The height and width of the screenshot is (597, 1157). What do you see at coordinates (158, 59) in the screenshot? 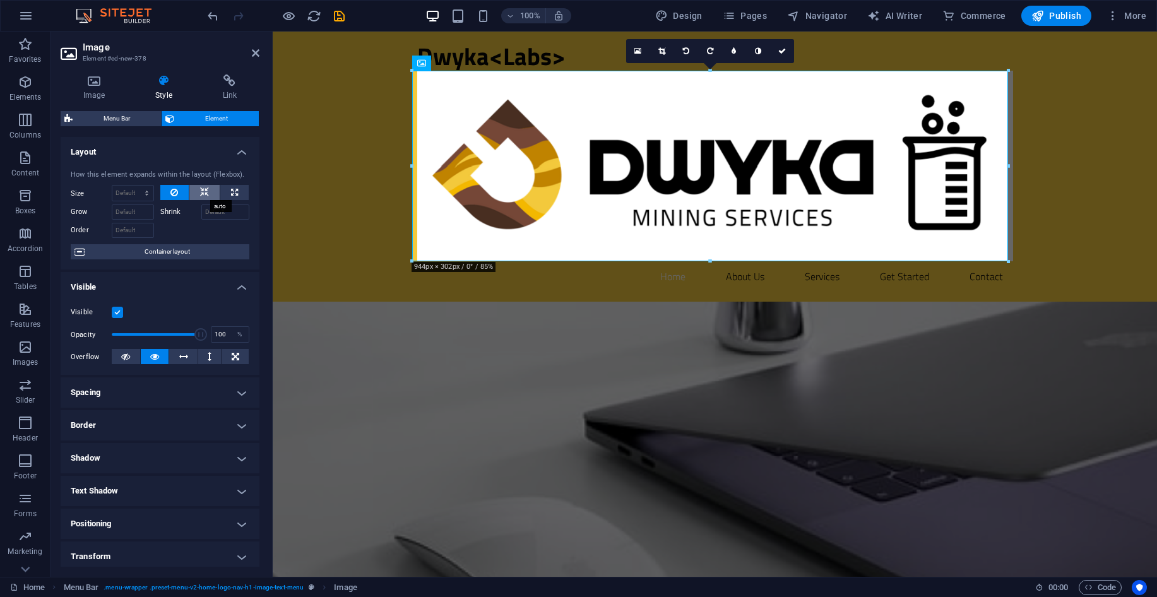
I see `h3: Element #ed-new-378` at bounding box center [158, 59].